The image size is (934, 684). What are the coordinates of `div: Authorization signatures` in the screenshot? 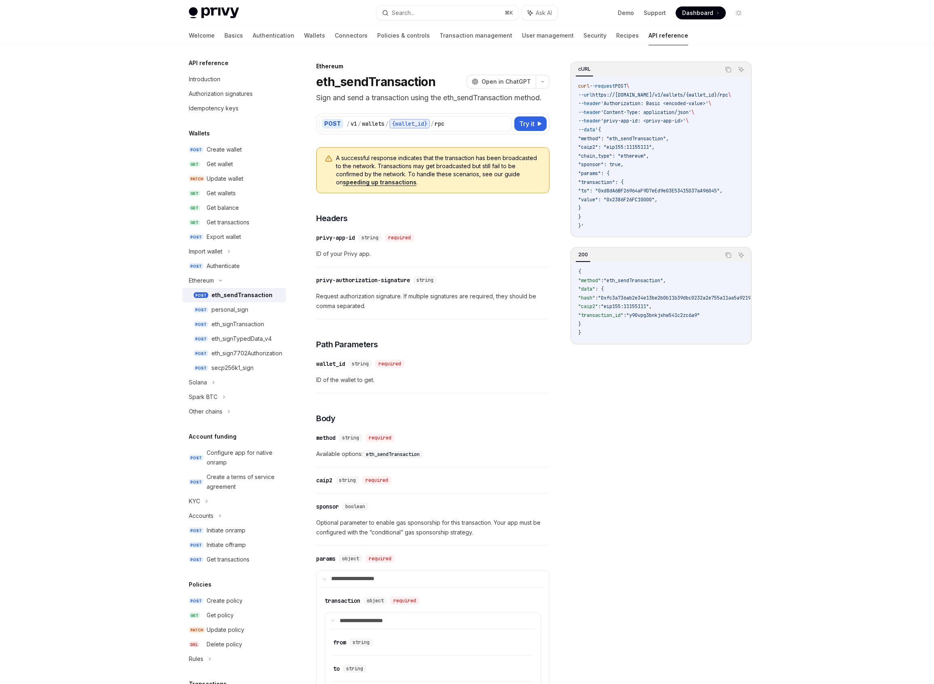 It's located at (221, 94).